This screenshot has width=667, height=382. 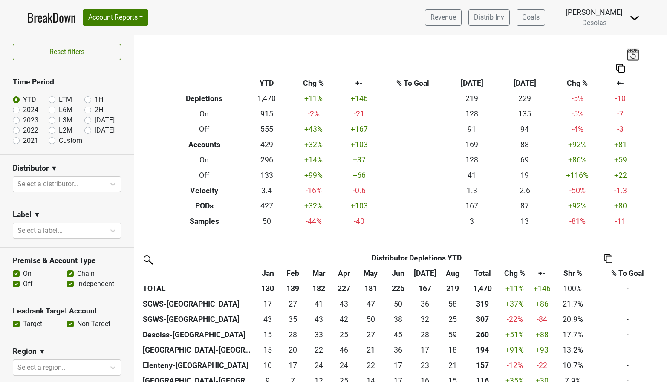 What do you see at coordinates (359, 175) in the screenshot?
I see `td: +66` at bounding box center [359, 175].